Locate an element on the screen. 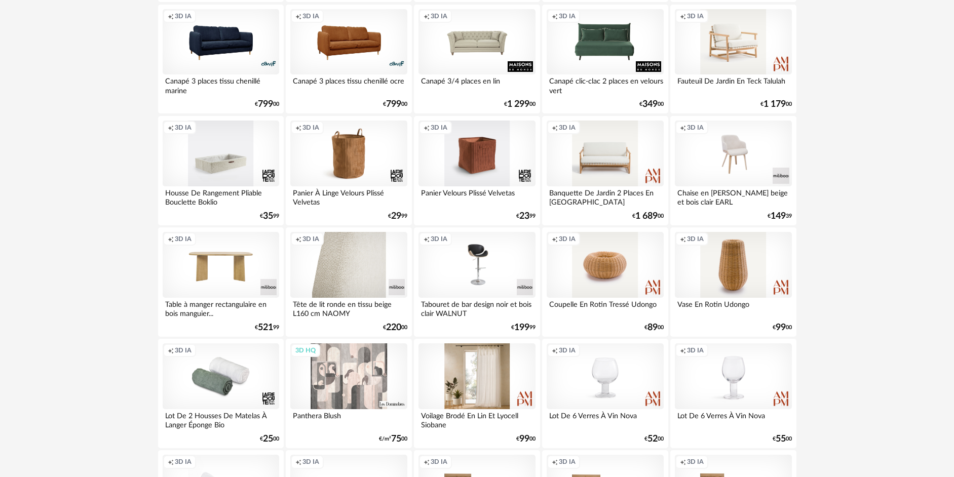 Image resolution: width=954 pixels, height=477 pixels. span: 220 is located at coordinates (394, 328).